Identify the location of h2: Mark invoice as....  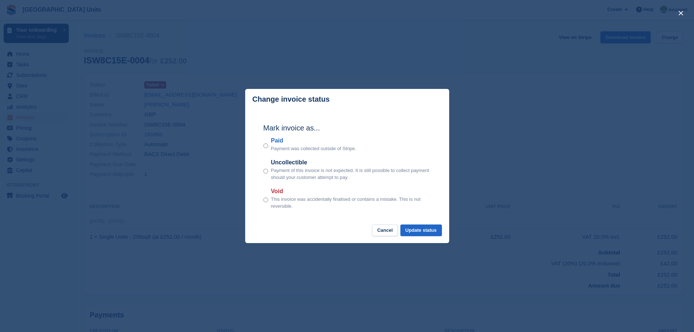
(347, 128).